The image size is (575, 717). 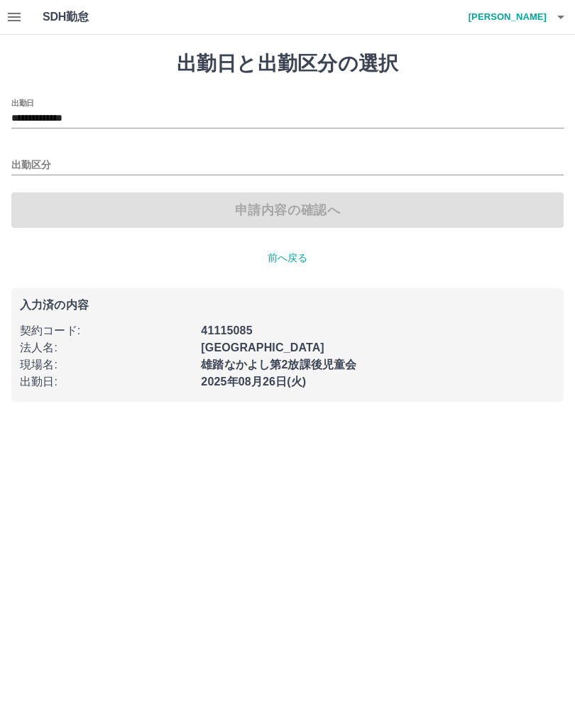 What do you see at coordinates (288, 305) in the screenshot?
I see `p: 入力済の内容` at bounding box center [288, 305].